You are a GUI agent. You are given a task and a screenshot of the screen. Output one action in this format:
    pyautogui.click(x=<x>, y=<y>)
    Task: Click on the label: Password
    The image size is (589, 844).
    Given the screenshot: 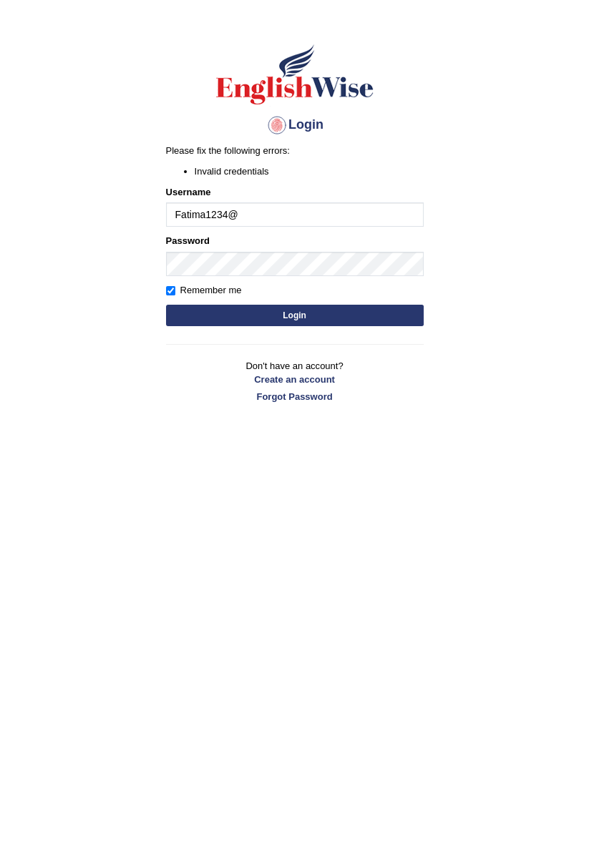 What is the action you would take?
    pyautogui.click(x=187, y=240)
    